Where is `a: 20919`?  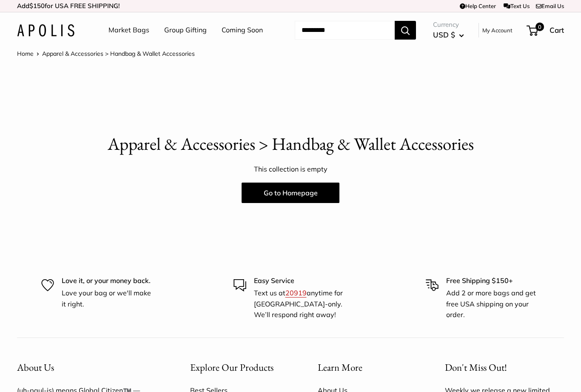 a: 20919 is located at coordinates (296, 293).